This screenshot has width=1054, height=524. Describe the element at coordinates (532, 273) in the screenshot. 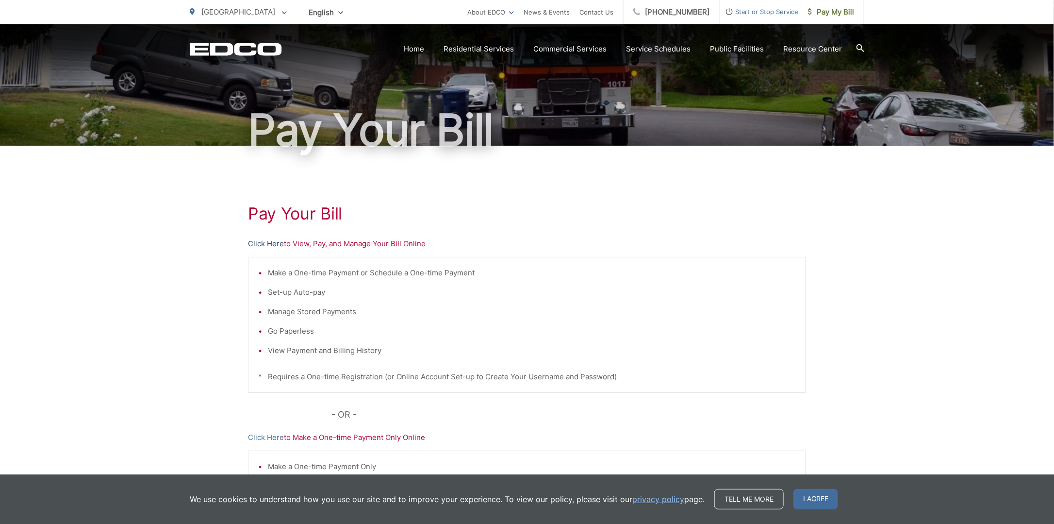

I see `li: Make a One-time Payment or Schedule a One-time Payment` at that location.